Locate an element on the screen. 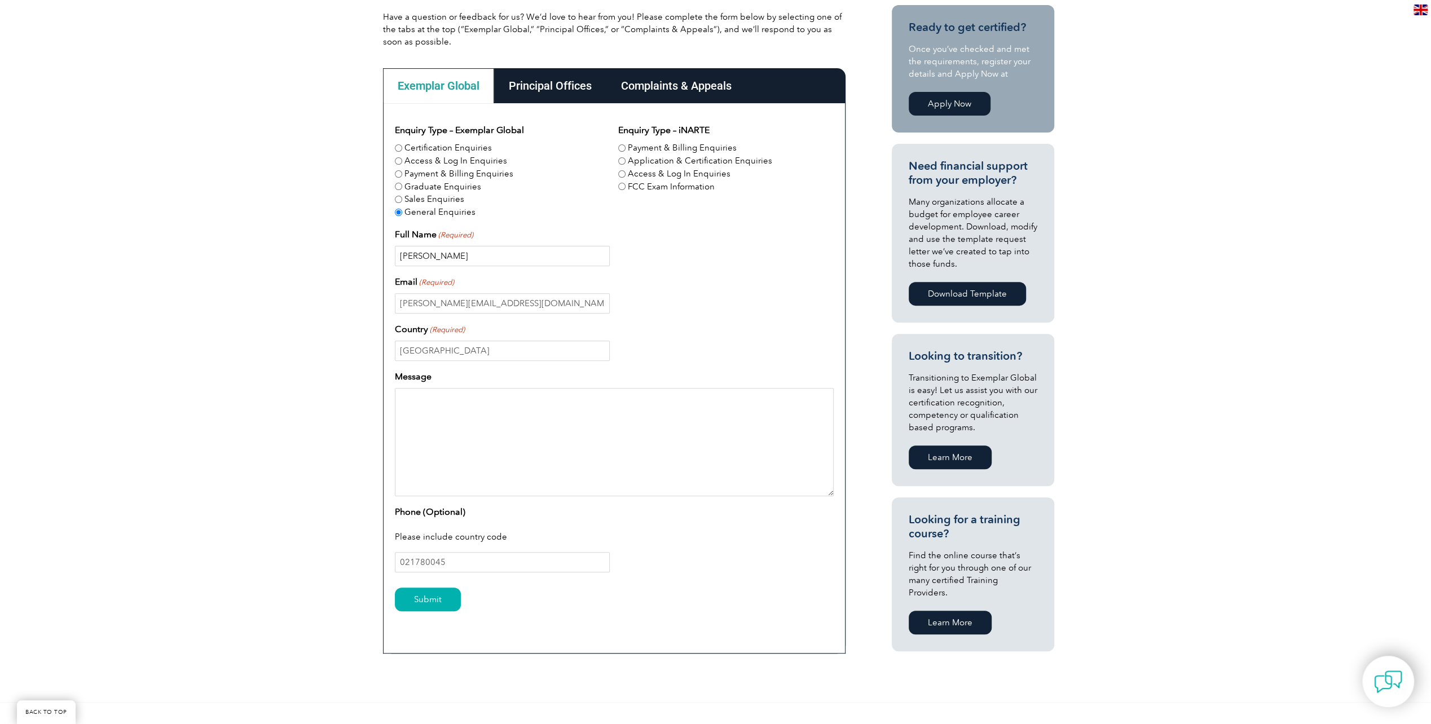 Image resolution: width=1431 pixels, height=724 pixels. label: Sales Enquiries is located at coordinates (434, 199).